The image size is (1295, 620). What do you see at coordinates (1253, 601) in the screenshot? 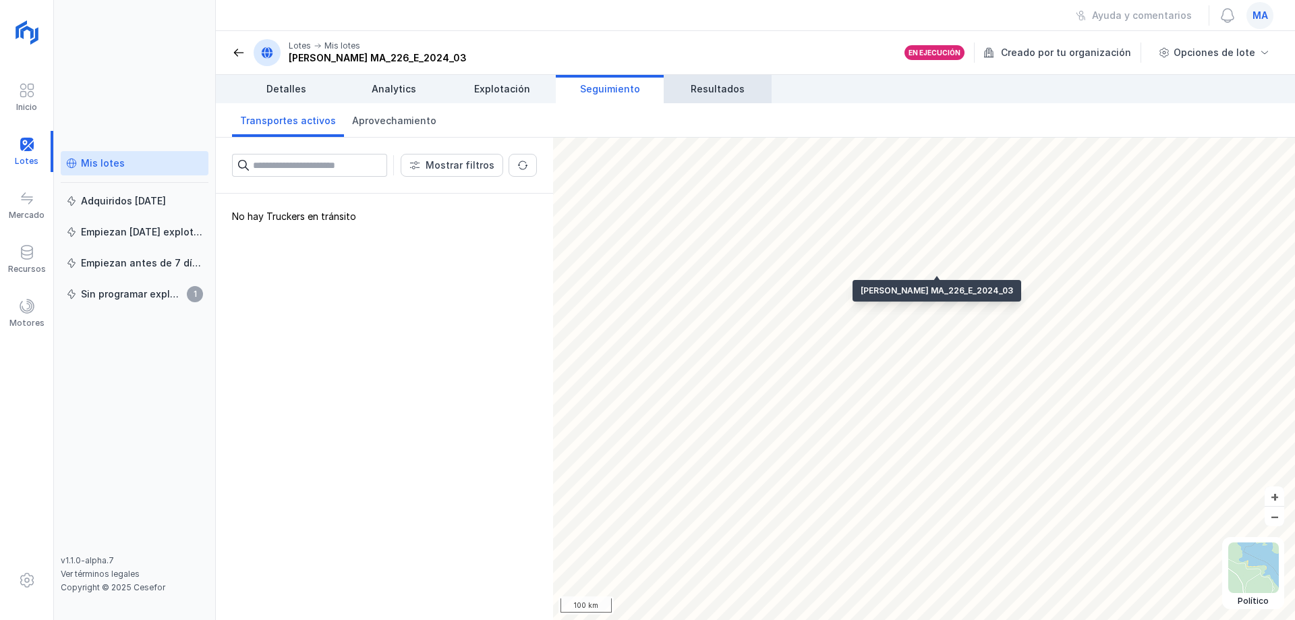
I see `div: Político` at bounding box center [1253, 601].